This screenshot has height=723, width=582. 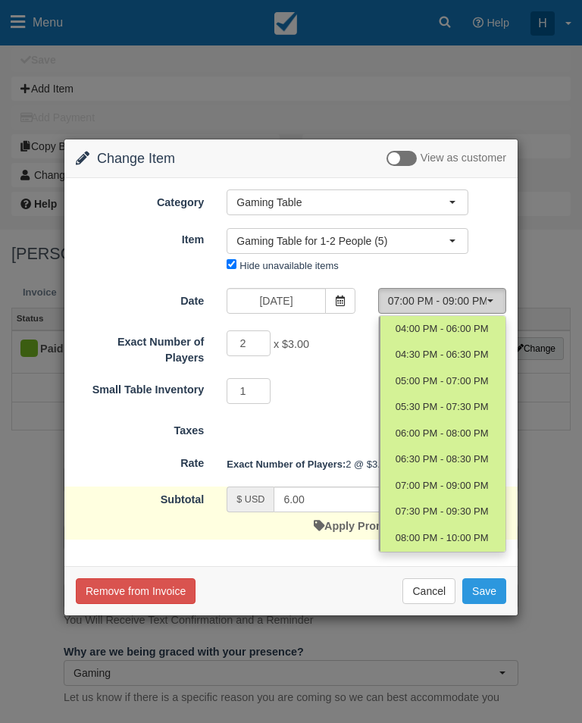 I want to click on span: 05:00 PM - 07:00 PM, so click(x=442, y=381).